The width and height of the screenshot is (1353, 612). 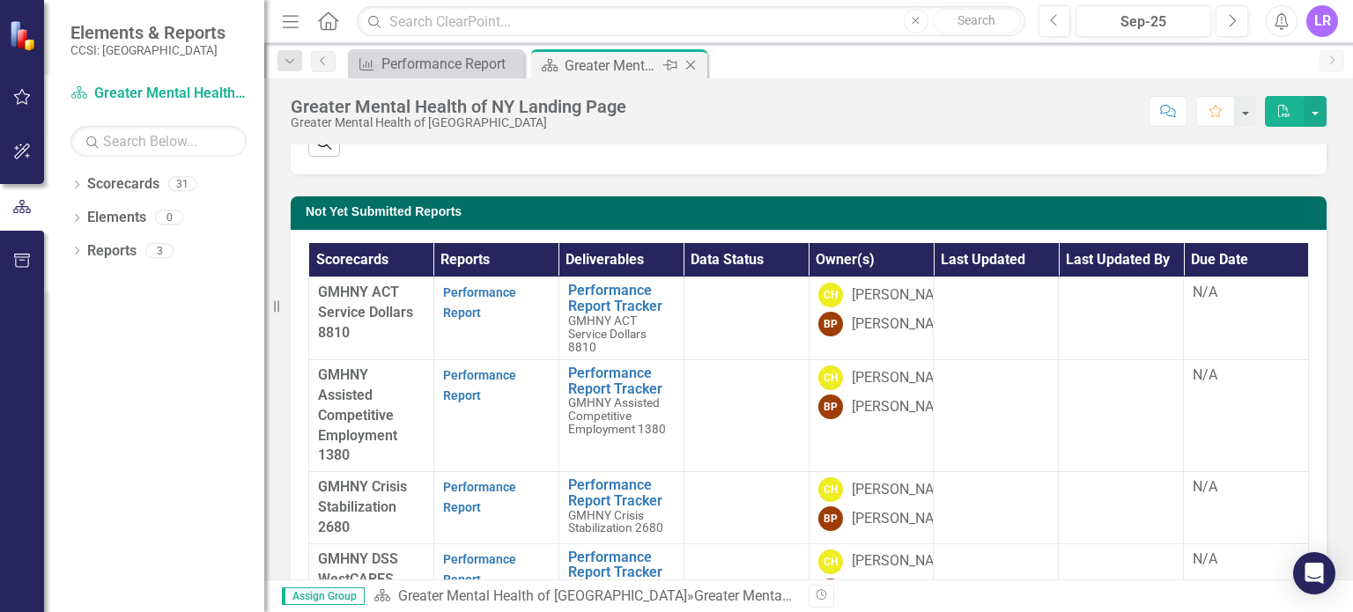 What do you see at coordinates (169, 218) in the screenshot?
I see `div: 0` at bounding box center [169, 218].